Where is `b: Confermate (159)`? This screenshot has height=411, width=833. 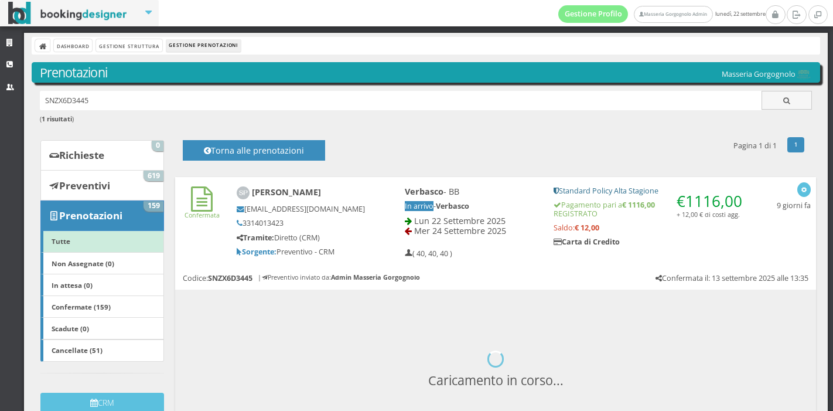
b: Confermate (159) is located at coordinates (81, 306).